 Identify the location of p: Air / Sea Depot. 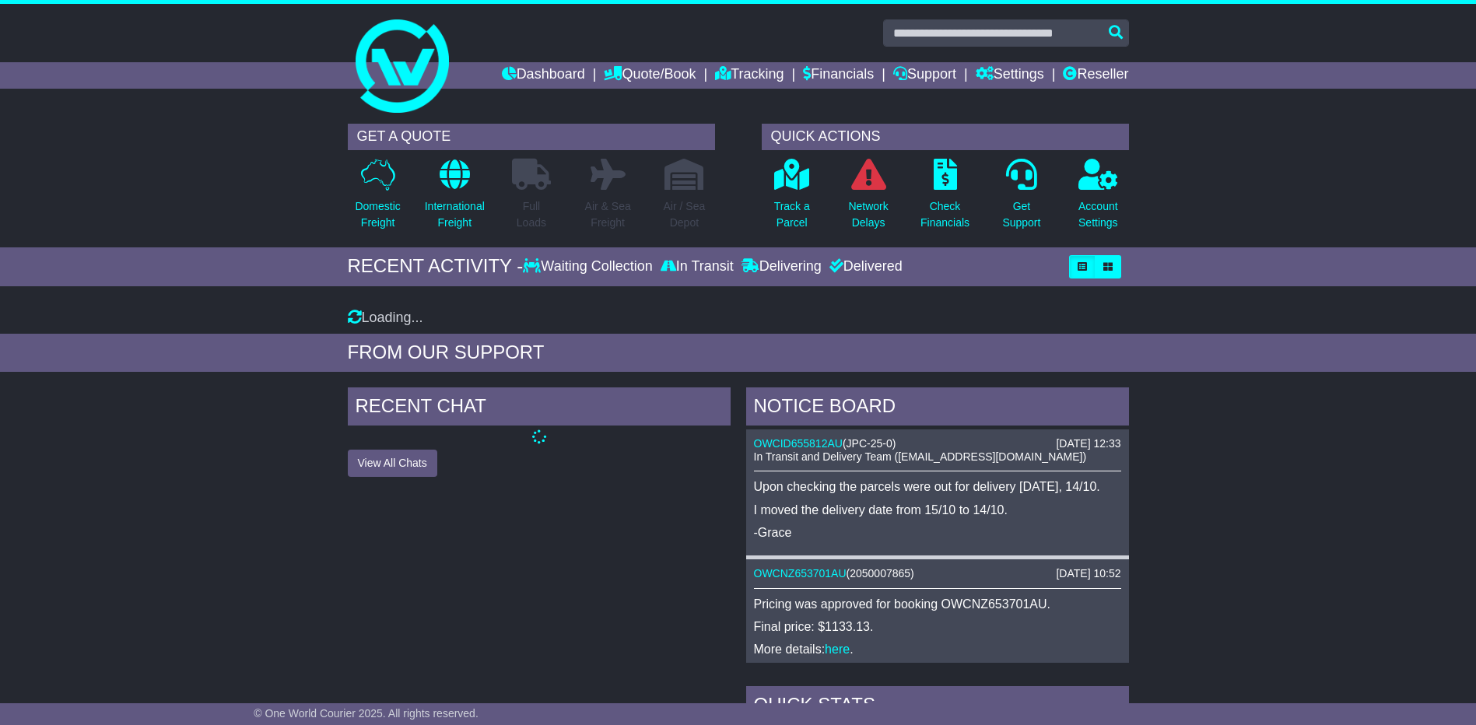
(685, 215).